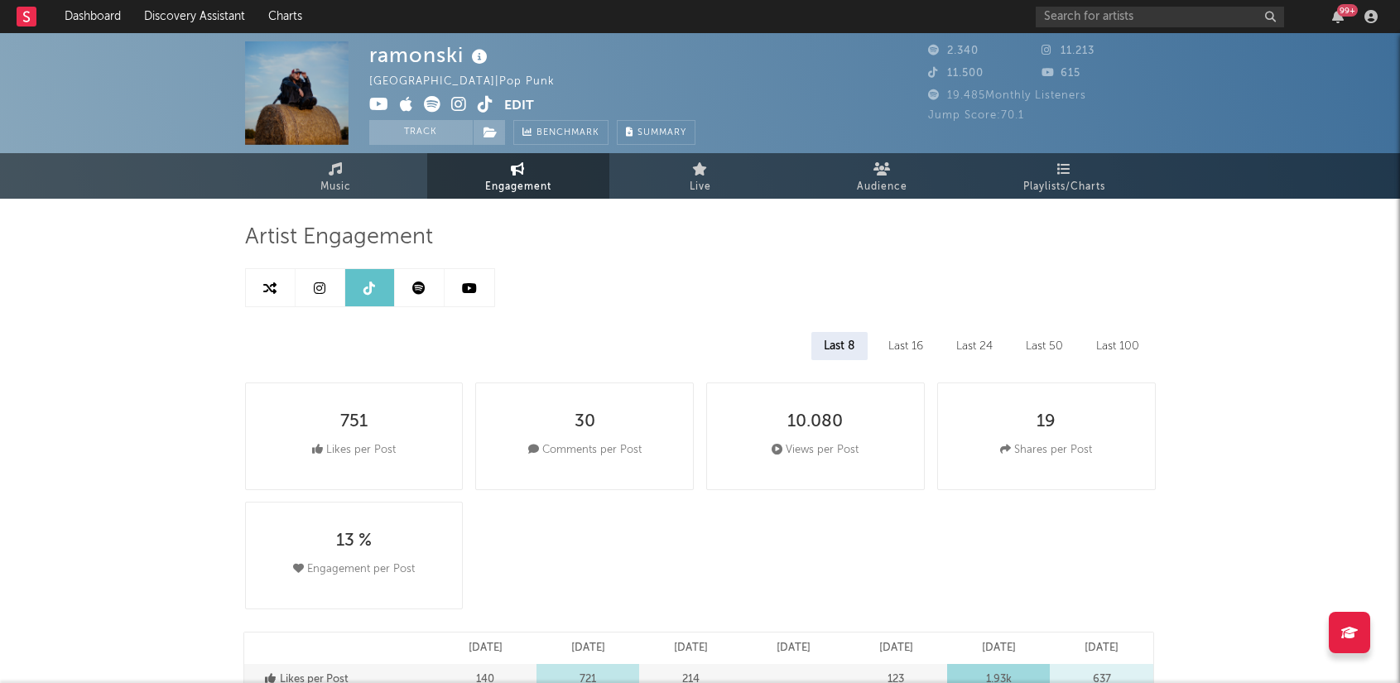 Image resolution: width=1400 pixels, height=683 pixels. Describe the element at coordinates (1160, 17) in the screenshot. I see `input: Search for artists` at that location.